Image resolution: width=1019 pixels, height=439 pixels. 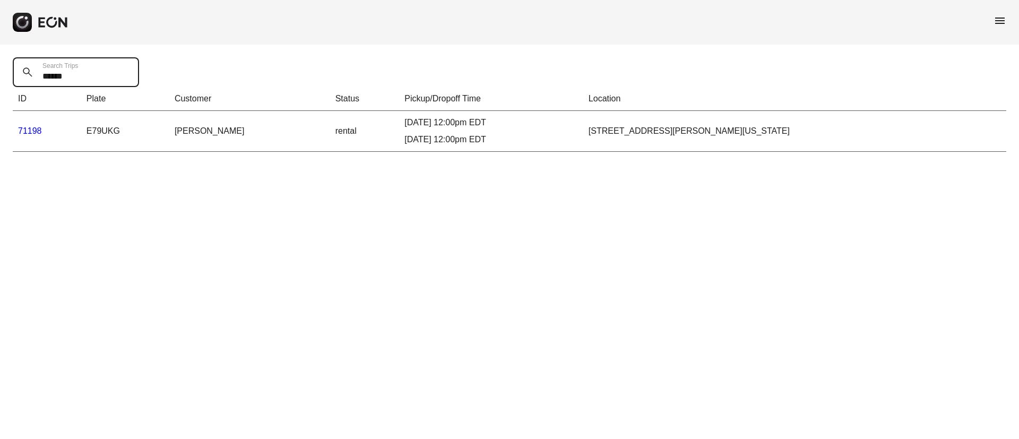 What do you see at coordinates (47, 99) in the screenshot?
I see `th: ID` at bounding box center [47, 99].